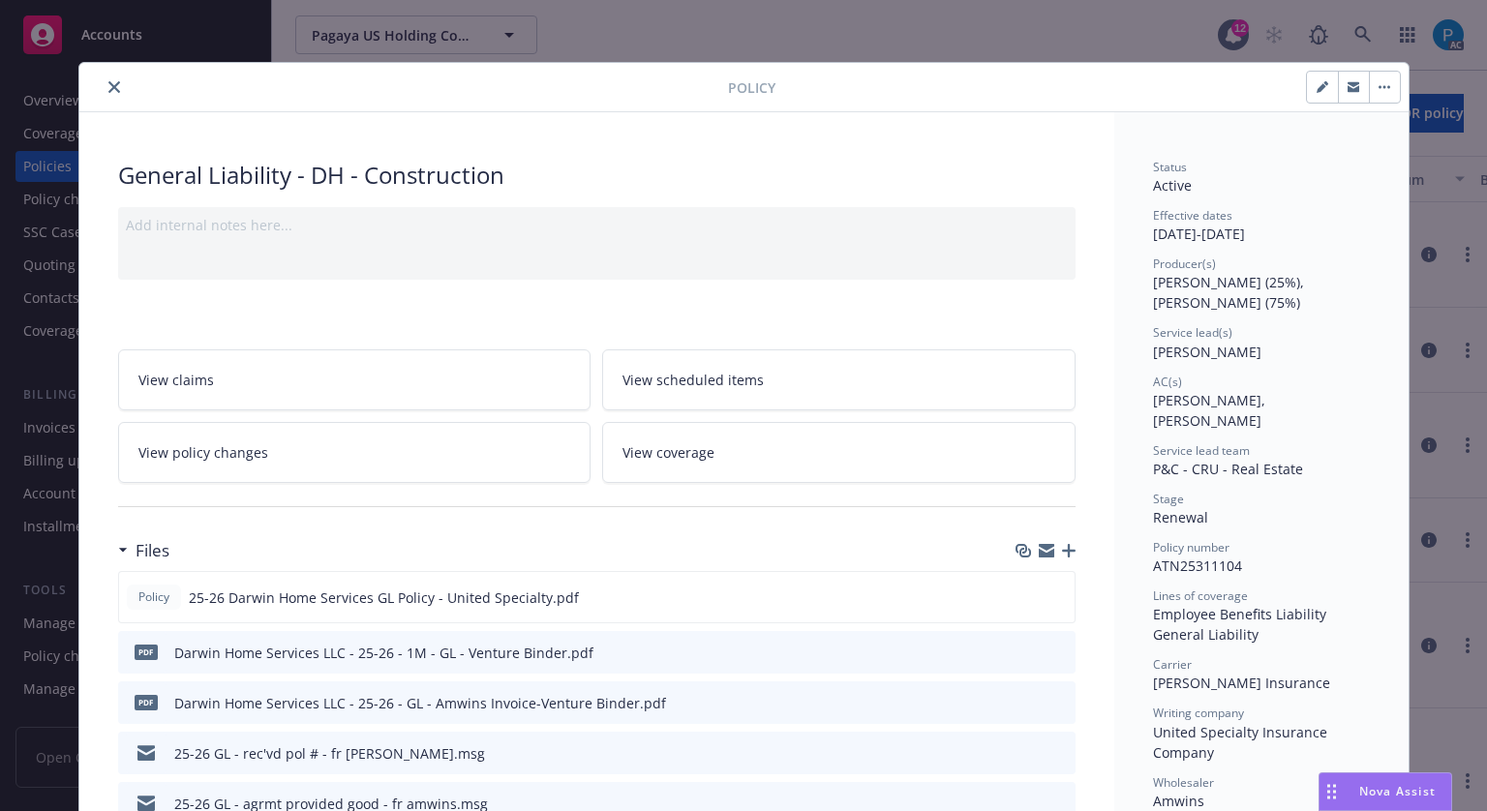  Describe the element at coordinates (383, 652) in the screenshot. I see `div: Darwin Home Services LLC - 25-26 - 1M - GL - Venture Binder.pdf` at that location.